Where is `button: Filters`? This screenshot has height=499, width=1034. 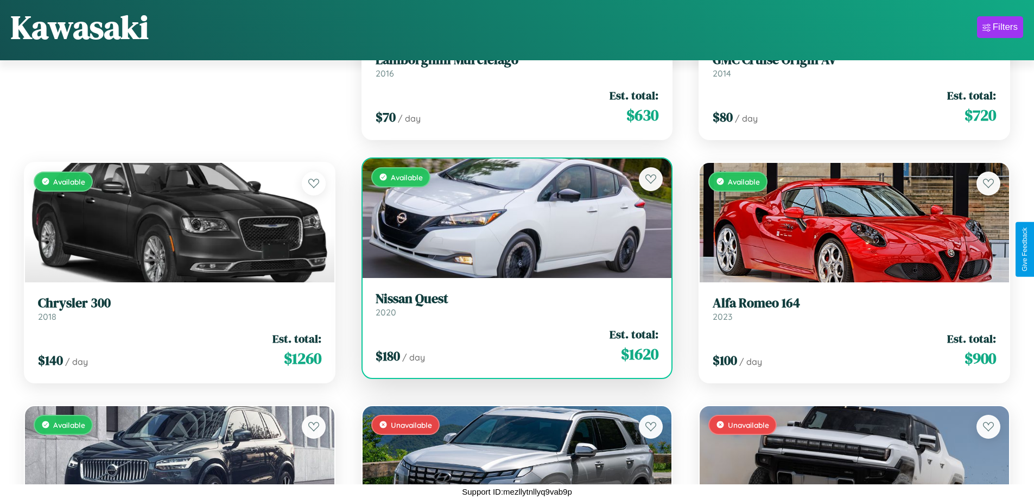 button: Filters is located at coordinates (1000, 27).